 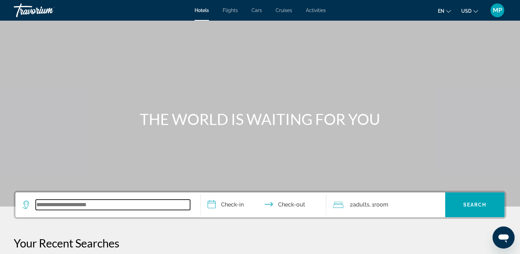 What do you see at coordinates (230, 10) in the screenshot?
I see `a: Flights` at bounding box center [230, 10].